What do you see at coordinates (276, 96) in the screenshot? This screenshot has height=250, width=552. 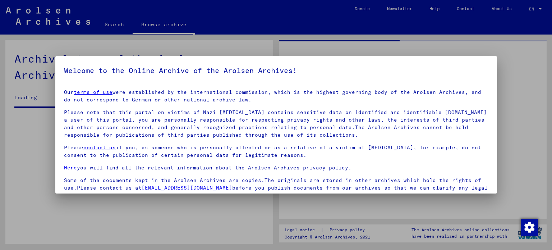 I see `p: Our were established by the international commission, which is the highest governing body of the ...` at bounding box center [276, 96].